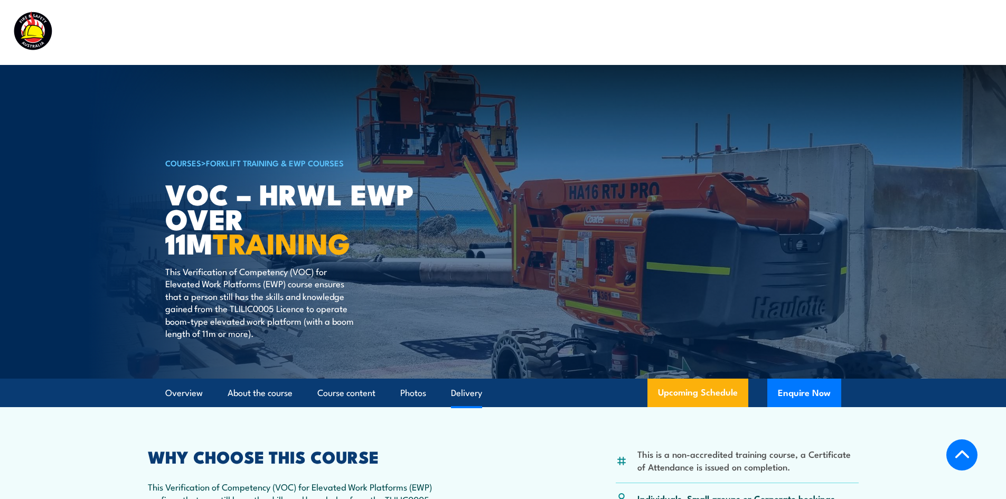 The width and height of the screenshot is (1006, 499). What do you see at coordinates (698, 393) in the screenshot?
I see `a: Upcoming Schedule` at bounding box center [698, 393].